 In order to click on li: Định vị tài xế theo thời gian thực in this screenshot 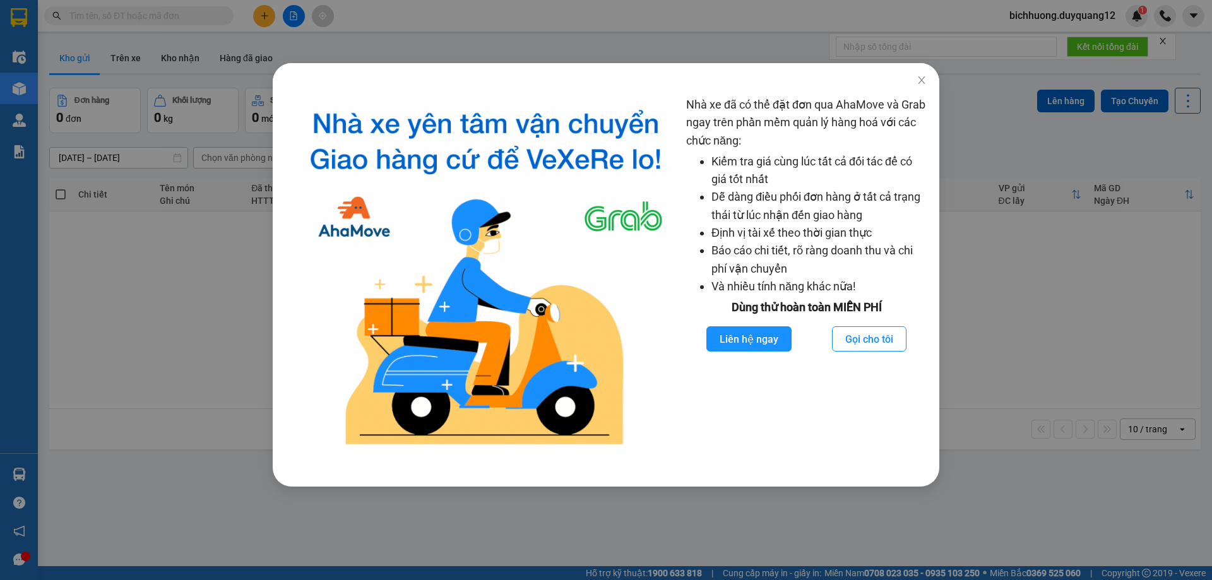, I will do `click(819, 233)`.